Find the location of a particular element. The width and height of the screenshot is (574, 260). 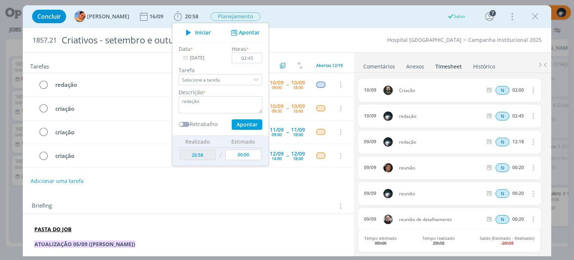

span: reunião de detalhamento is located at coordinates (441, 220).